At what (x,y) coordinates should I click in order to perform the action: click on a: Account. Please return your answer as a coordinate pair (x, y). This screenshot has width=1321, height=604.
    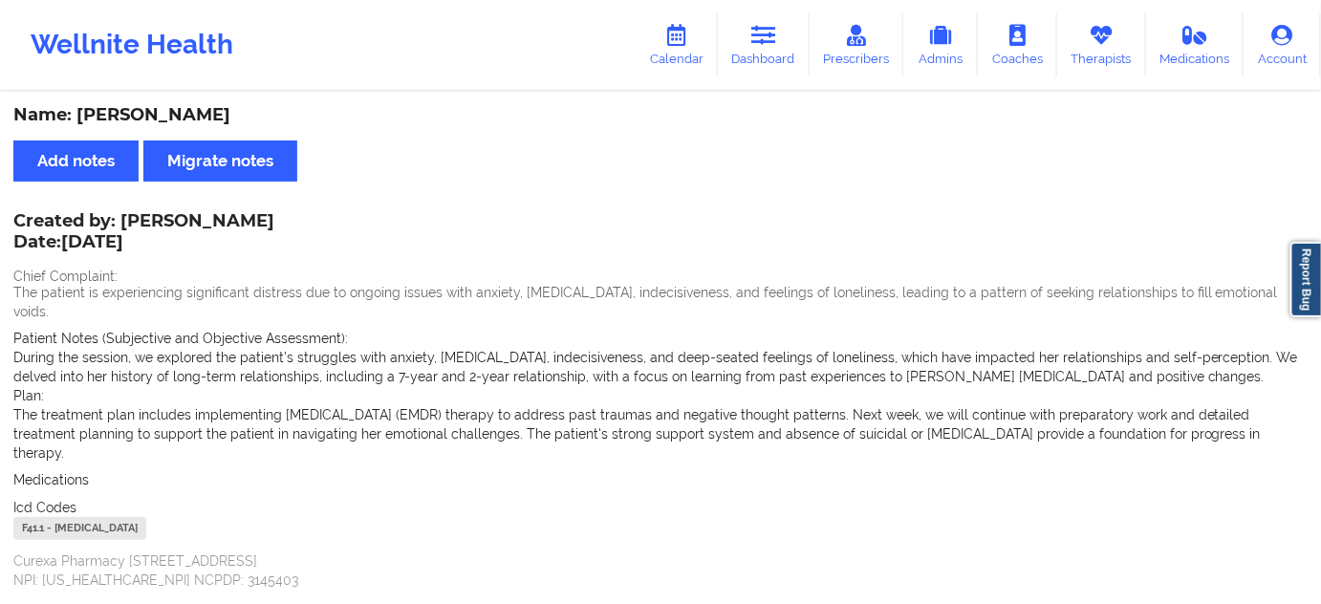
    Looking at the image, I should click on (1282, 45).